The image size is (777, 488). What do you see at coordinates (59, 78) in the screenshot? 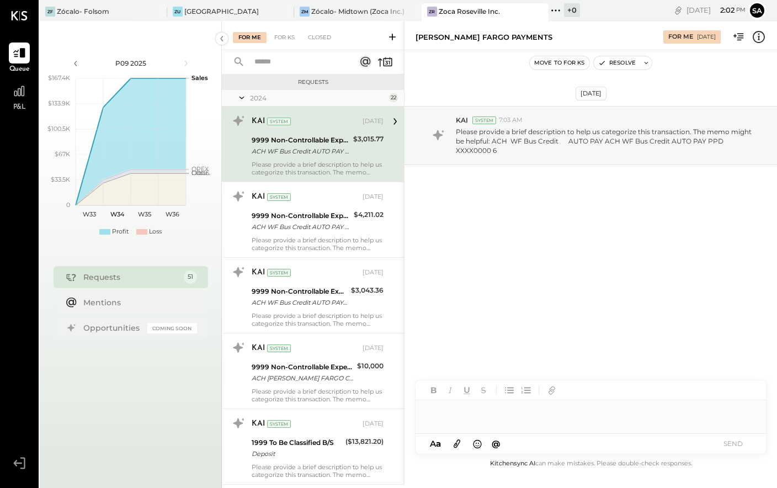
I see `text: $167.4K` at bounding box center [59, 78].